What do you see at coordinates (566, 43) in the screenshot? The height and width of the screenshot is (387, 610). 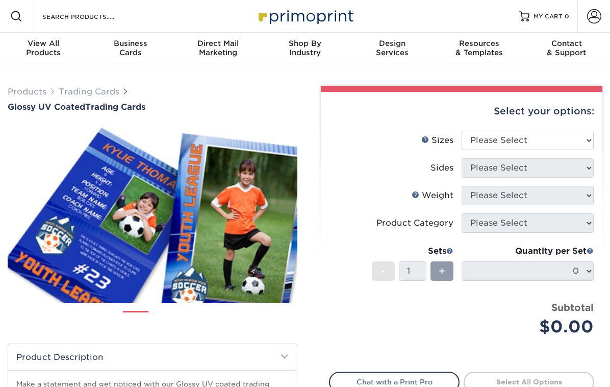 I see `span: Contact` at bounding box center [566, 43].